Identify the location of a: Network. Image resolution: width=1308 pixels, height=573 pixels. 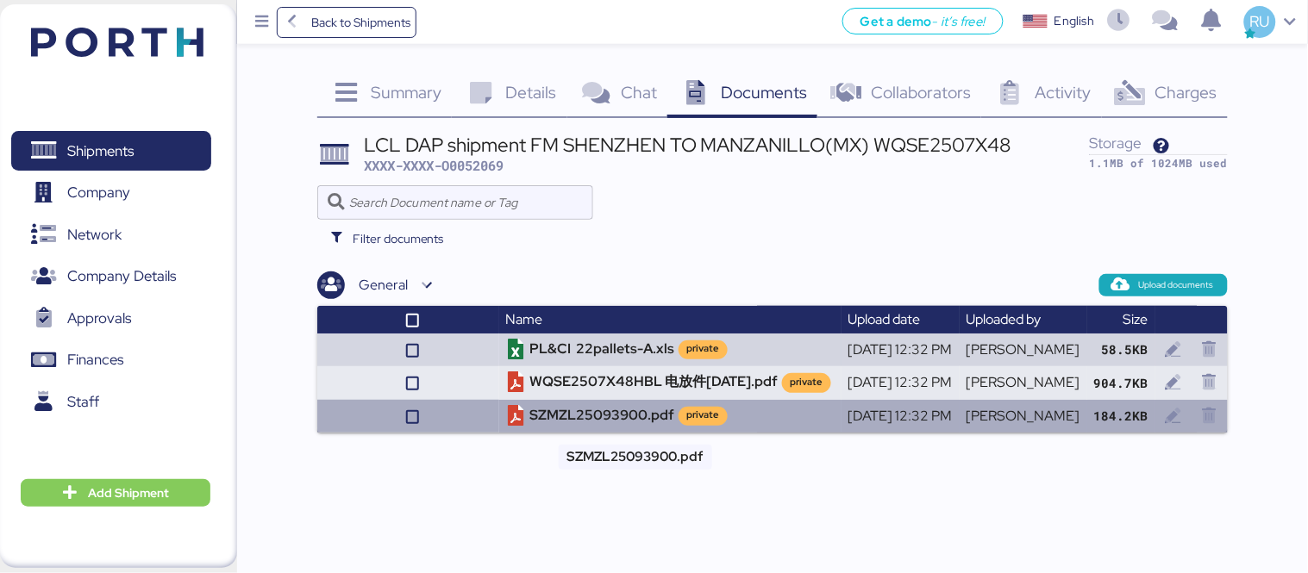
(111, 235).